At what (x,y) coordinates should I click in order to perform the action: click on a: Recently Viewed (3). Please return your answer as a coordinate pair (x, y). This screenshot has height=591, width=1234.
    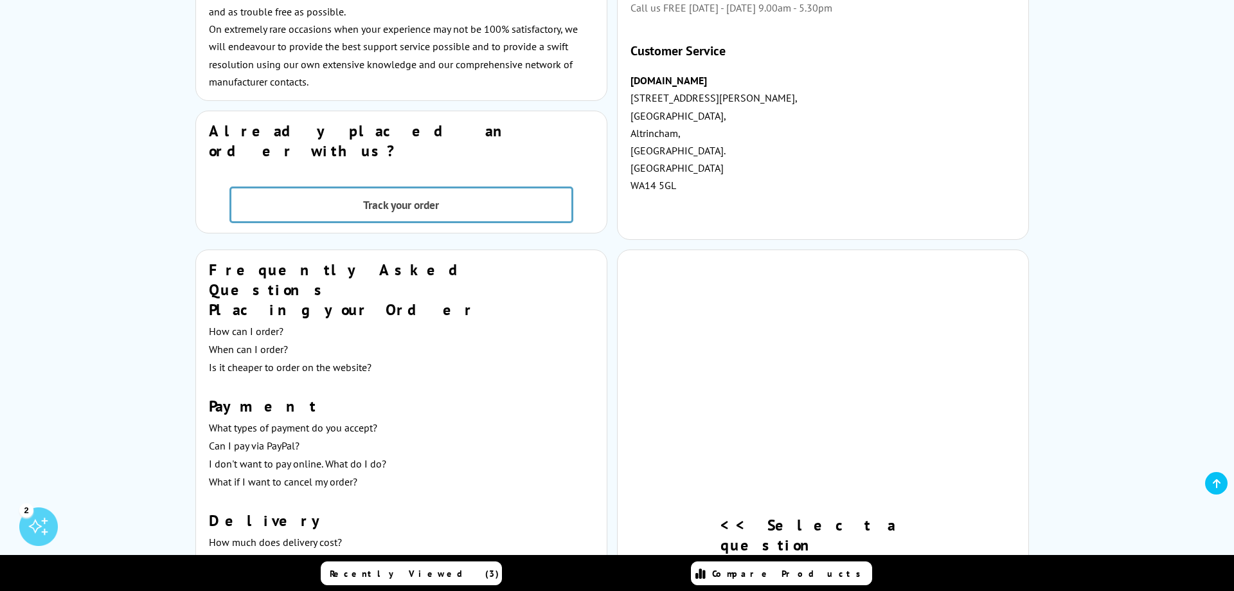
    Looking at the image, I should click on (411, 573).